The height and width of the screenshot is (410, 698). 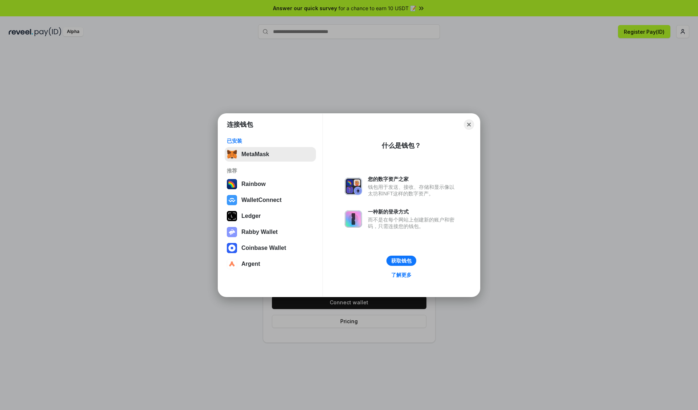 What do you see at coordinates (255, 154) in the screenshot?
I see `div: MetaMask` at bounding box center [255, 154].